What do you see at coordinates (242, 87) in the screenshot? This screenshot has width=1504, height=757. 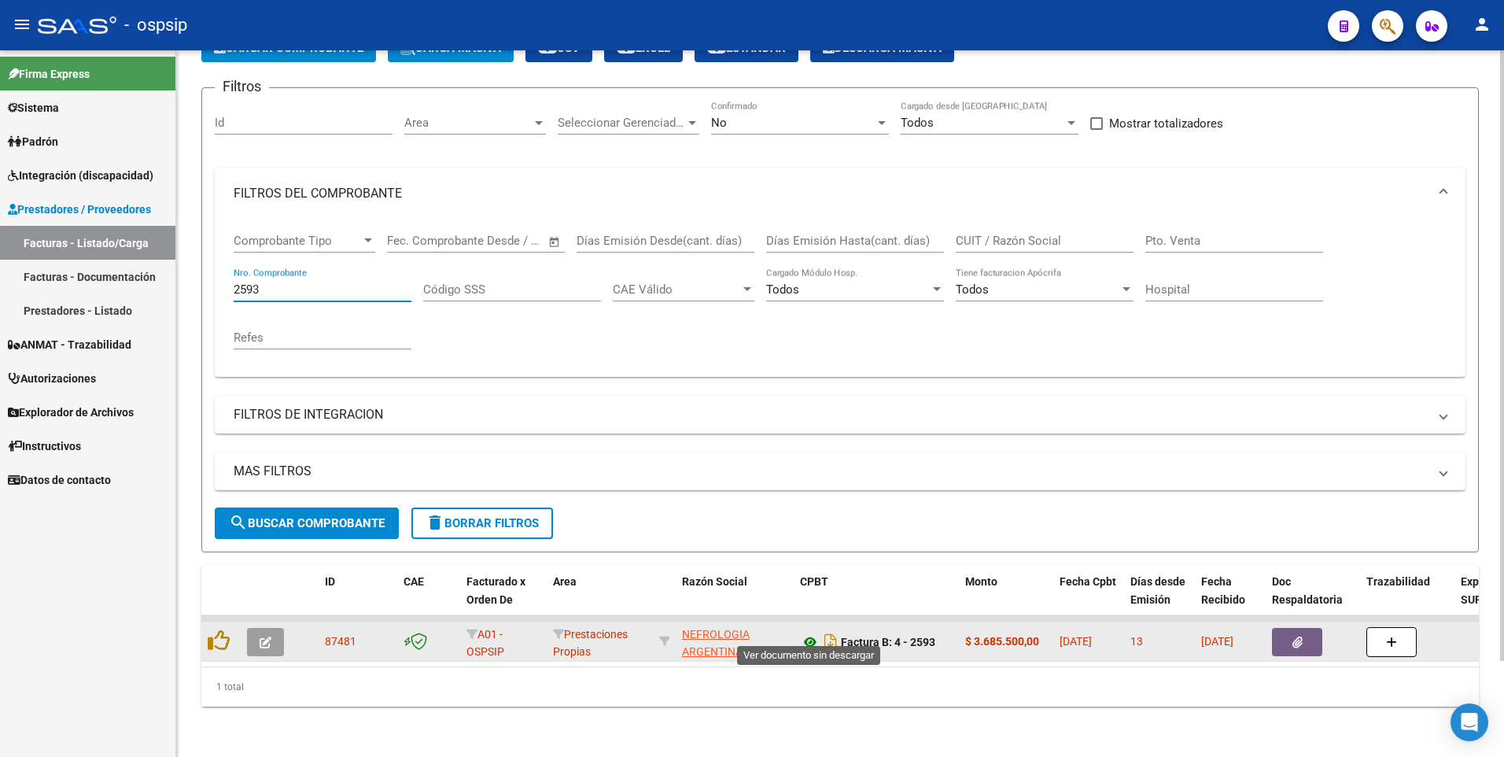 I see `h3: Filtros` at bounding box center [242, 87].